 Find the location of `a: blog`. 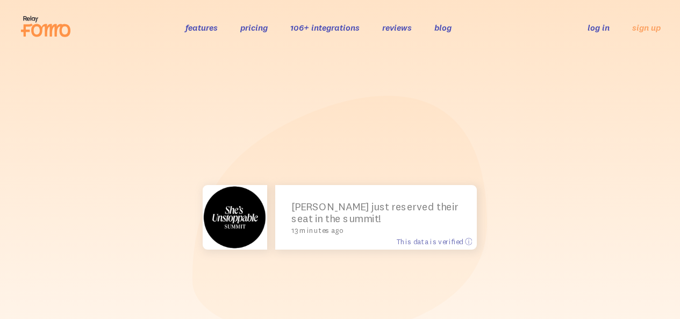

a: blog is located at coordinates (443, 27).